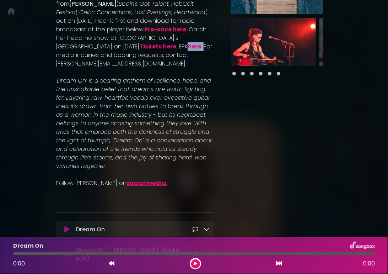 The width and height of the screenshot is (388, 274). I want to click on em: 'Dream On’ is a soaring anthem of resilience, hope, and the unshakable belief that dreams are wor..., so click(134, 123).